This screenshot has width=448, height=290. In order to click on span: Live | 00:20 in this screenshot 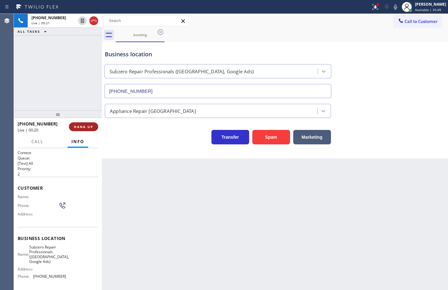, I will do `click(28, 130)`.